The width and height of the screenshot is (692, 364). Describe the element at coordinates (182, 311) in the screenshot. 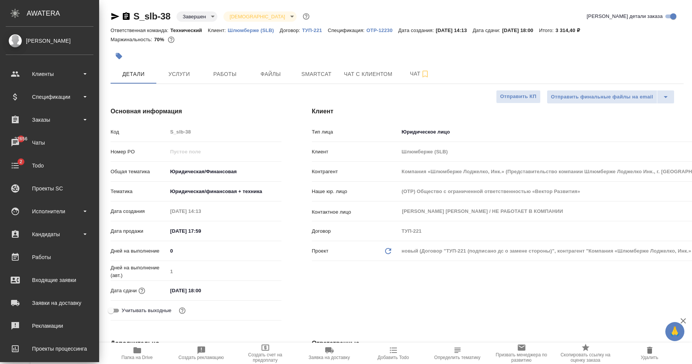

I see `button: Выбери, если сб и вс нужно считать рабочими днями для выполнения заказа.` at that location.